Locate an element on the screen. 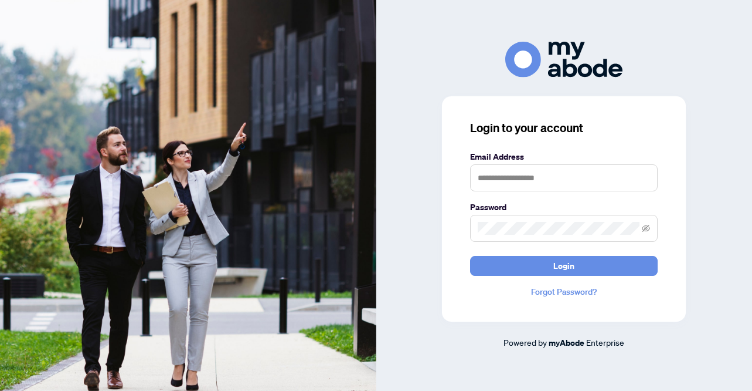  h3: Login to your account is located at coordinates (564, 128).